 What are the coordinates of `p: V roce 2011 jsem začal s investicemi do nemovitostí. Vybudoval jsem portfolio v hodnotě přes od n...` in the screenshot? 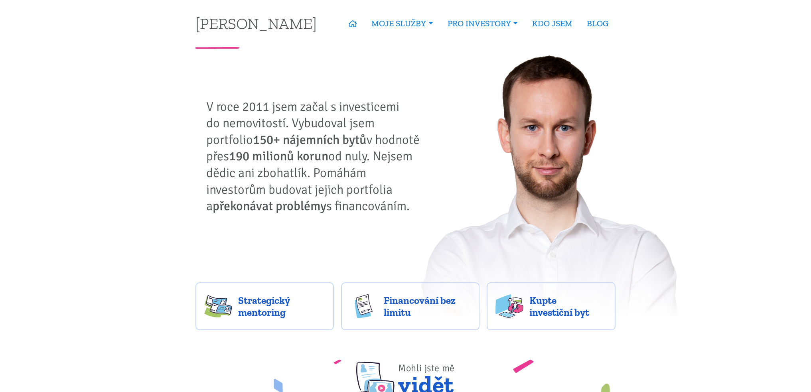 It's located at (316, 156).